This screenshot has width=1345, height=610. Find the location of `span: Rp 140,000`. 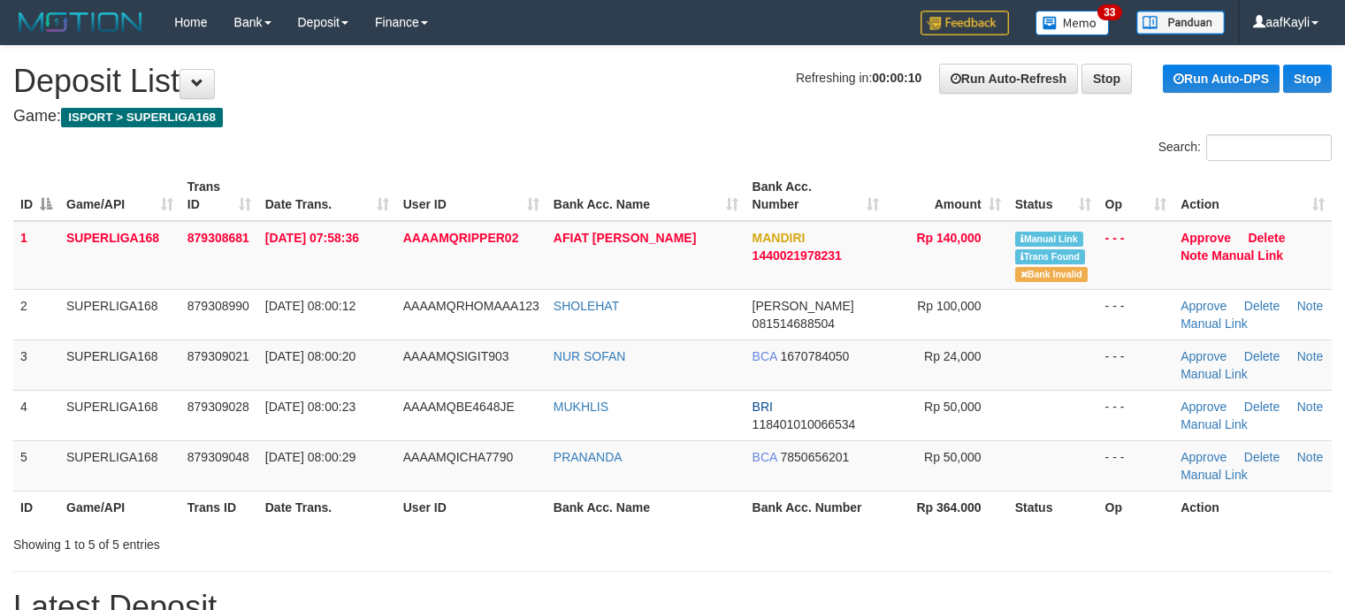

span: Rp 140,000 is located at coordinates (948, 238).